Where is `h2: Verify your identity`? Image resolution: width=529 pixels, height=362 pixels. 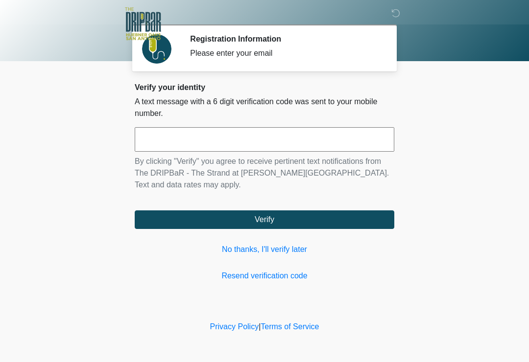 h2: Verify your identity is located at coordinates (264, 87).